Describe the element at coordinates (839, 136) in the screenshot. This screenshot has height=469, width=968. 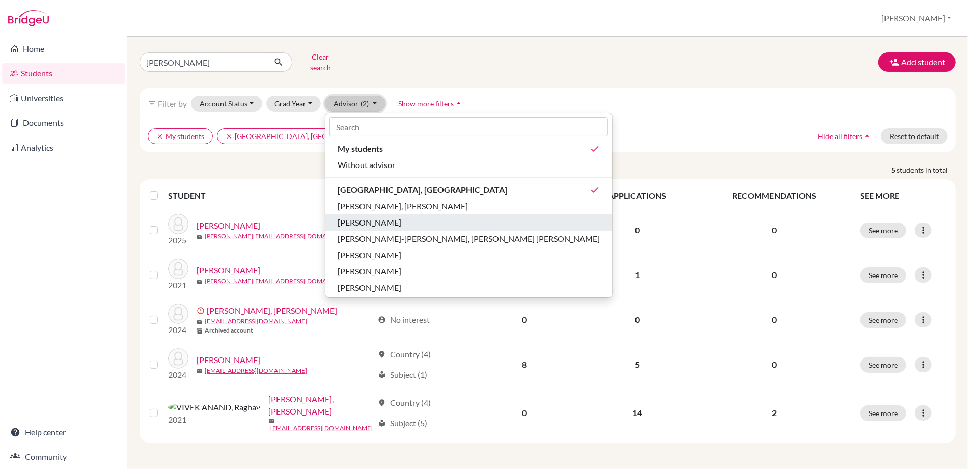
I see `span: Hide all filters` at that location.